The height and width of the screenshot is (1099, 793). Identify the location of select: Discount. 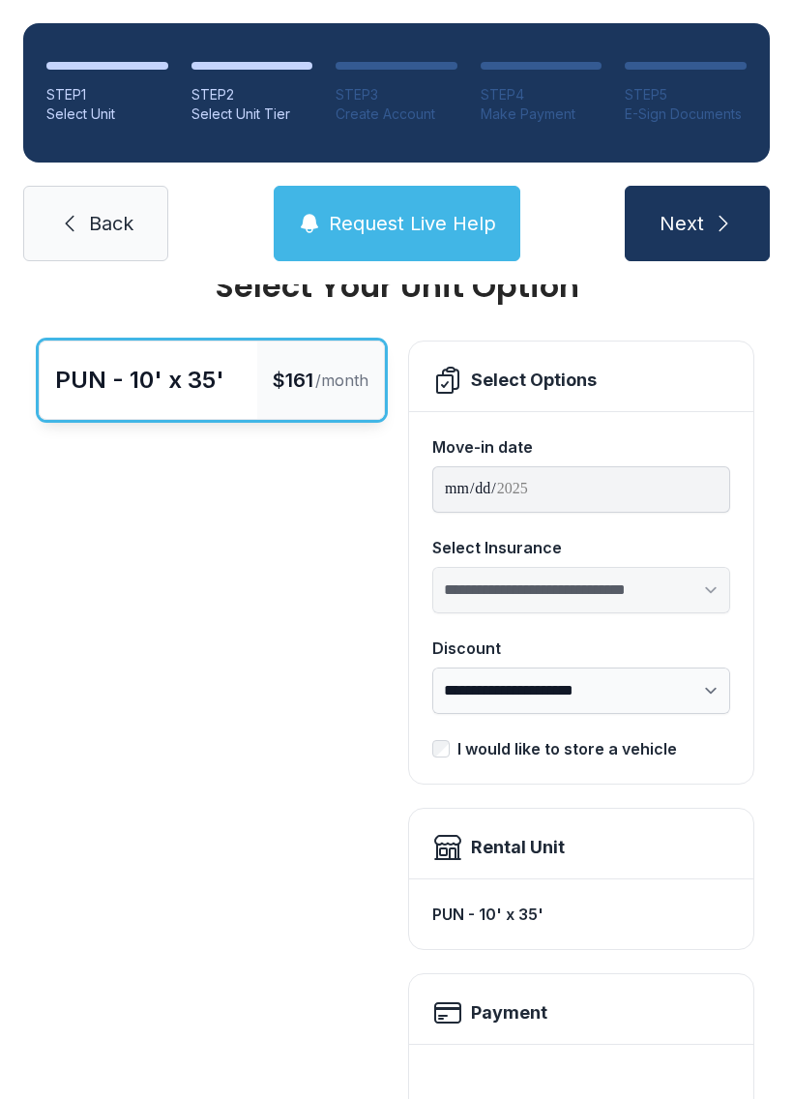
(581, 691).